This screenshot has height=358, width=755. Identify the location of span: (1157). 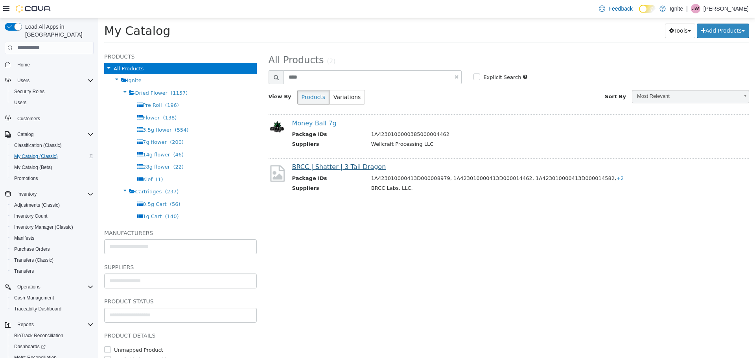
(81, 75).